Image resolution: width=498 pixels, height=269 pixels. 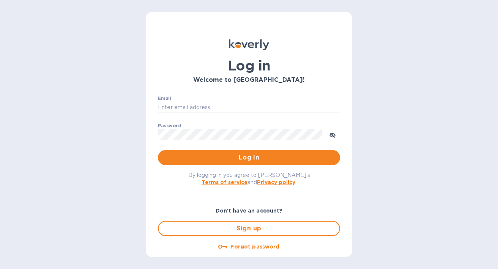 What do you see at coordinates (249, 229) in the screenshot?
I see `button: Sign up` at bounding box center [249, 229].